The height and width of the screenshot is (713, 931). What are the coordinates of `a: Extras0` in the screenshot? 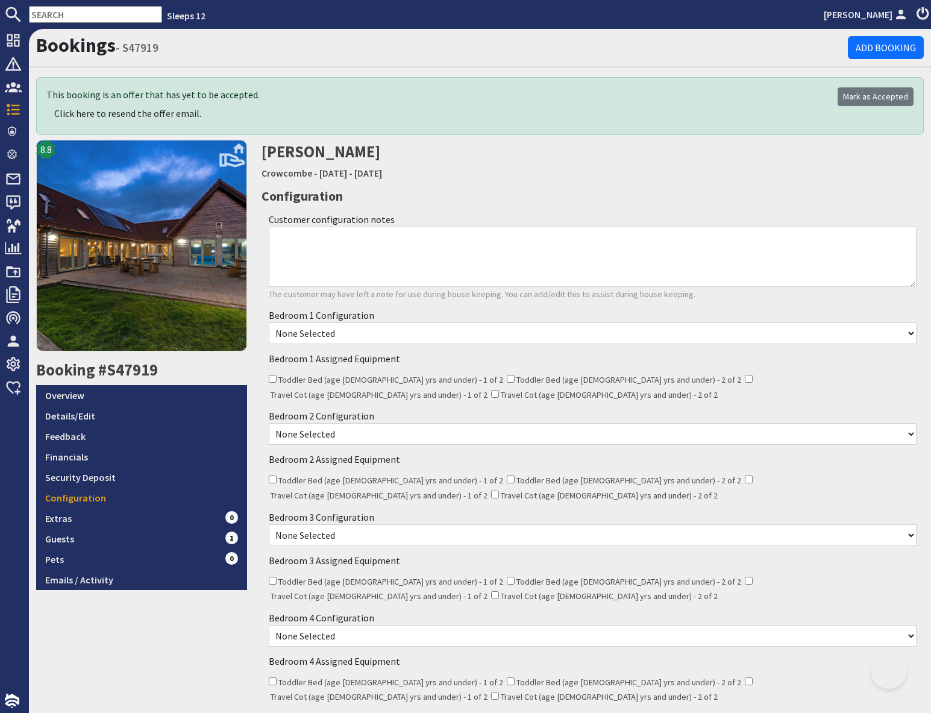 It's located at (142, 518).